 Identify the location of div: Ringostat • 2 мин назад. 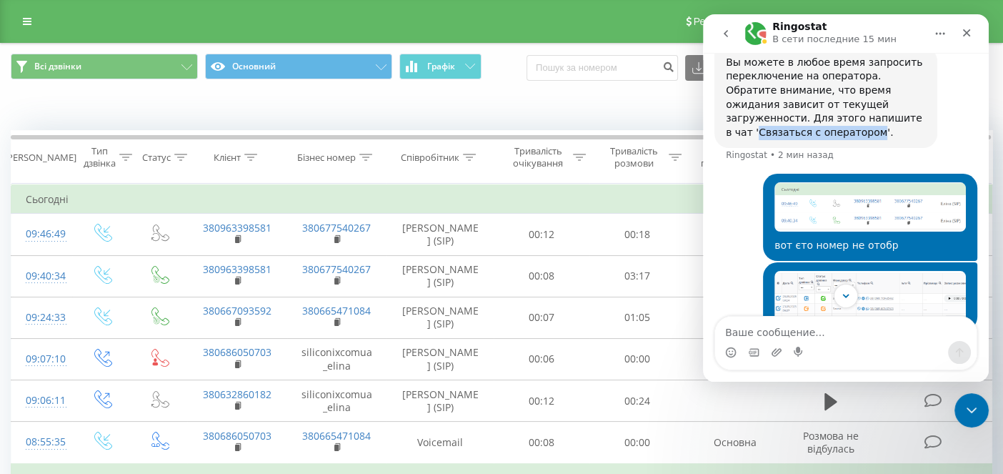
(76, 141).